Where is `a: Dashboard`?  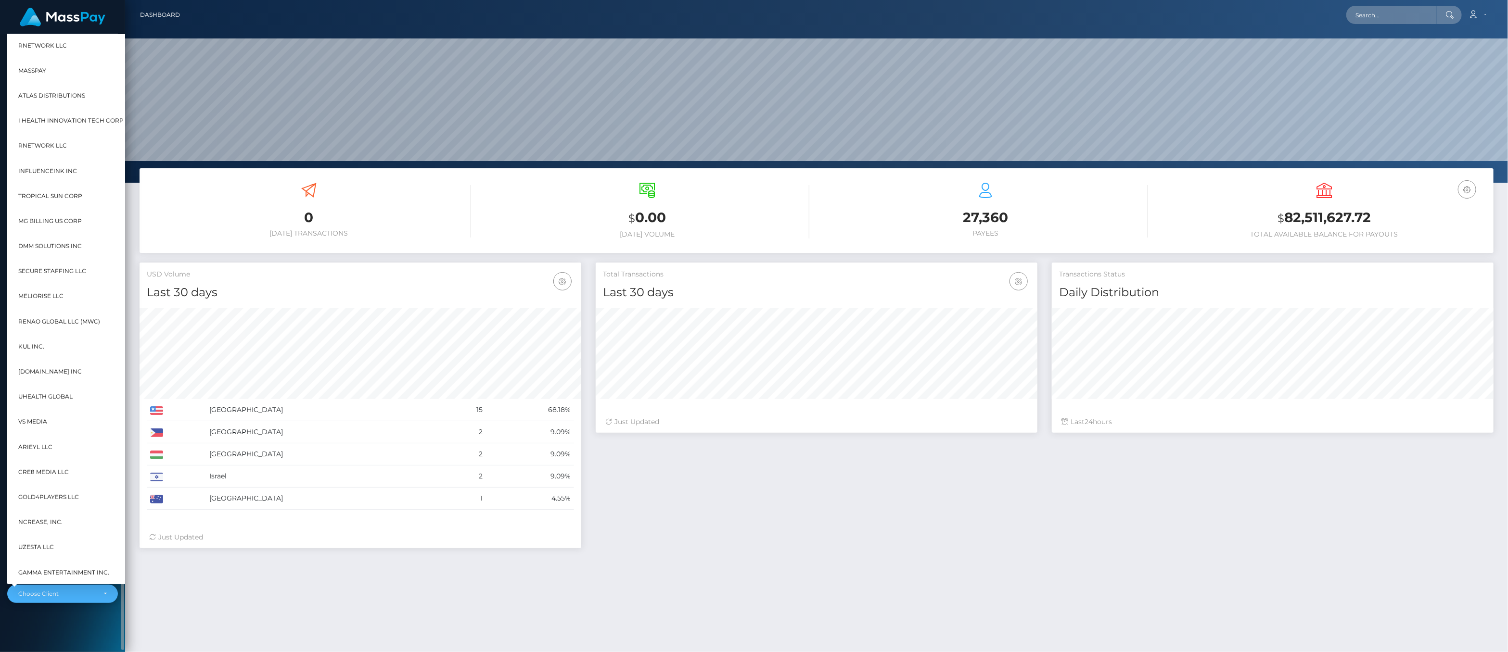
a: Dashboard is located at coordinates (160, 15).